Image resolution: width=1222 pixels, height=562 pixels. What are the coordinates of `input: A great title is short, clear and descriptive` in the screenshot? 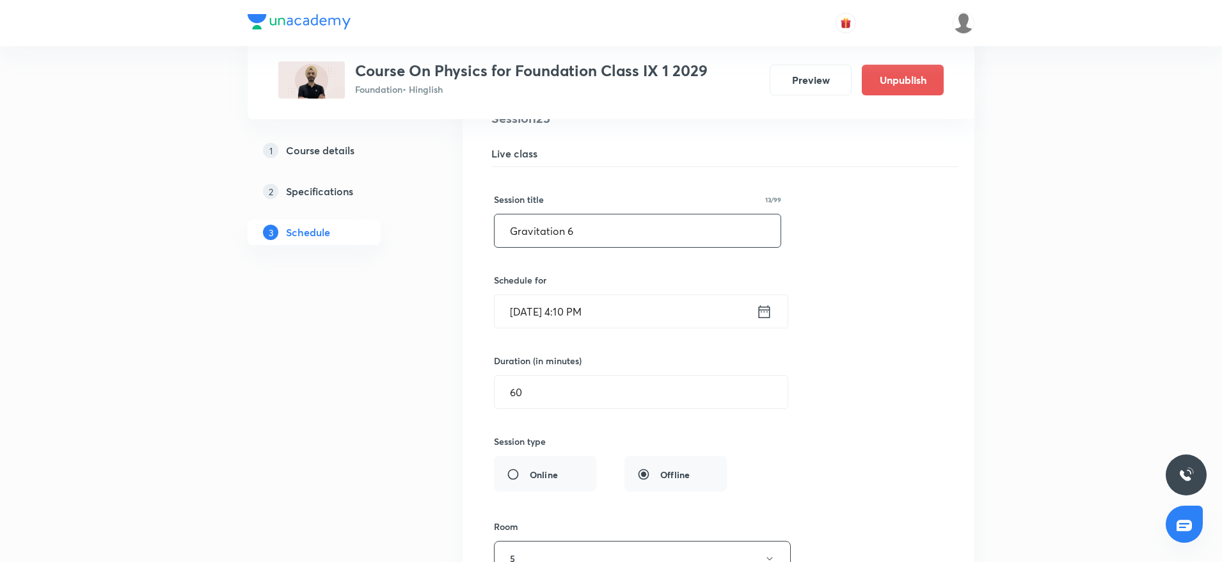 It's located at (637, 230).